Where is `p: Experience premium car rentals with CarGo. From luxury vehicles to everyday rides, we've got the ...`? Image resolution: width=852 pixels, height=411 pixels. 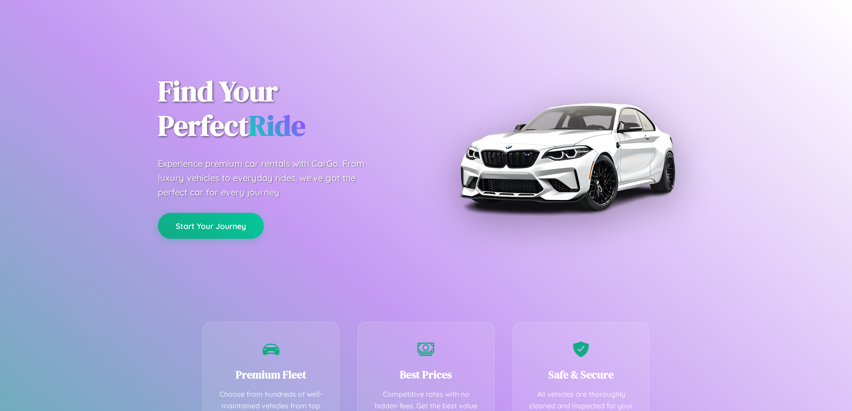
p: Experience premium car rentals with CarGo. From luxury vehicles to everyday rides, we've got the ... is located at coordinates (270, 178).